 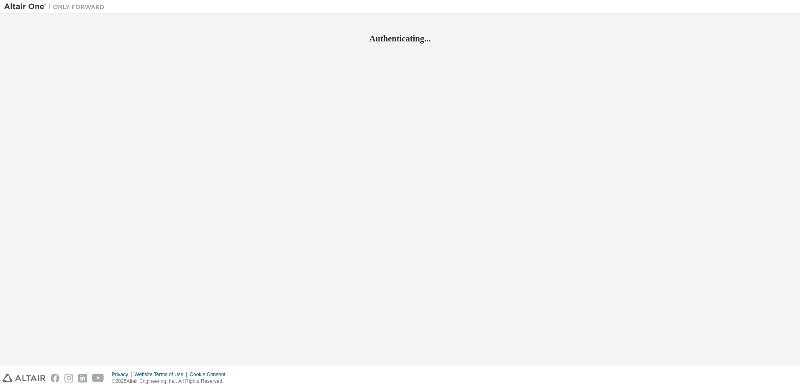 What do you see at coordinates (82, 378) in the screenshot?
I see `img: linkedin.svg` at bounding box center [82, 378].